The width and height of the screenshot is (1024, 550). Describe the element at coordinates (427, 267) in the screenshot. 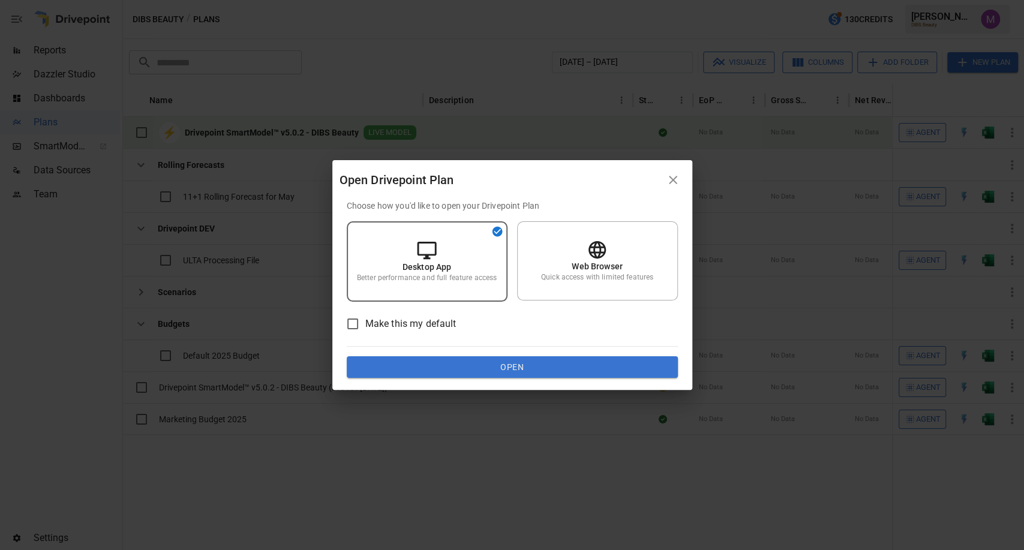

I see `p: Desktop App` at that location.